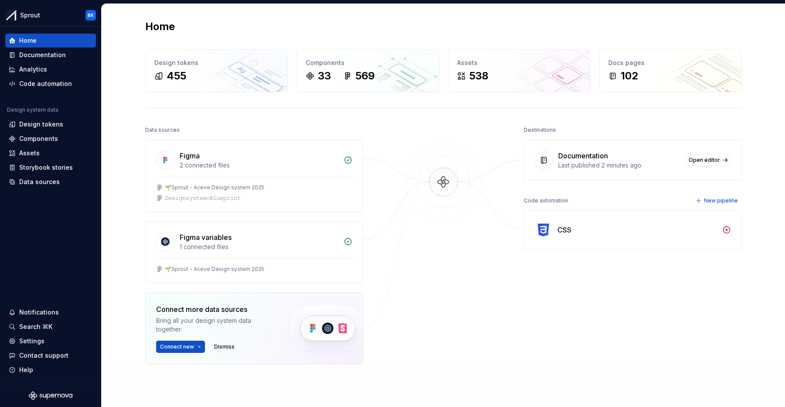 The height and width of the screenshot is (407, 785). What do you see at coordinates (717, 201) in the screenshot?
I see `button: New pipeline` at bounding box center [717, 201].